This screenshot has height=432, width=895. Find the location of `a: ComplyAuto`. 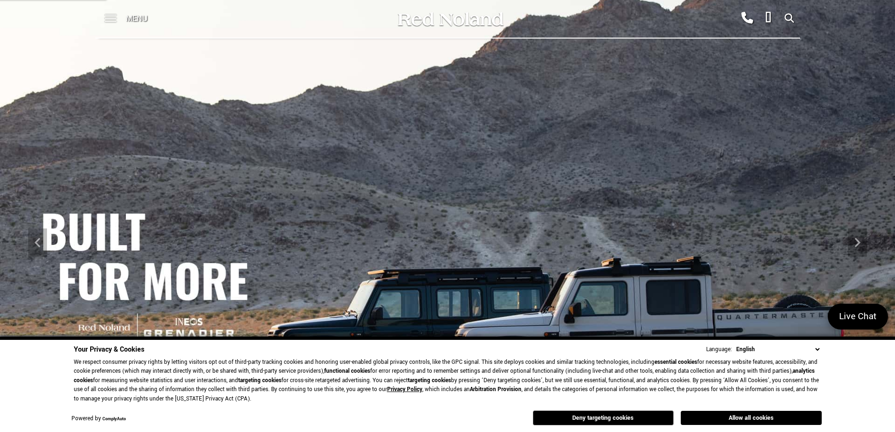

a: ComplyAuto is located at coordinates (114, 419).